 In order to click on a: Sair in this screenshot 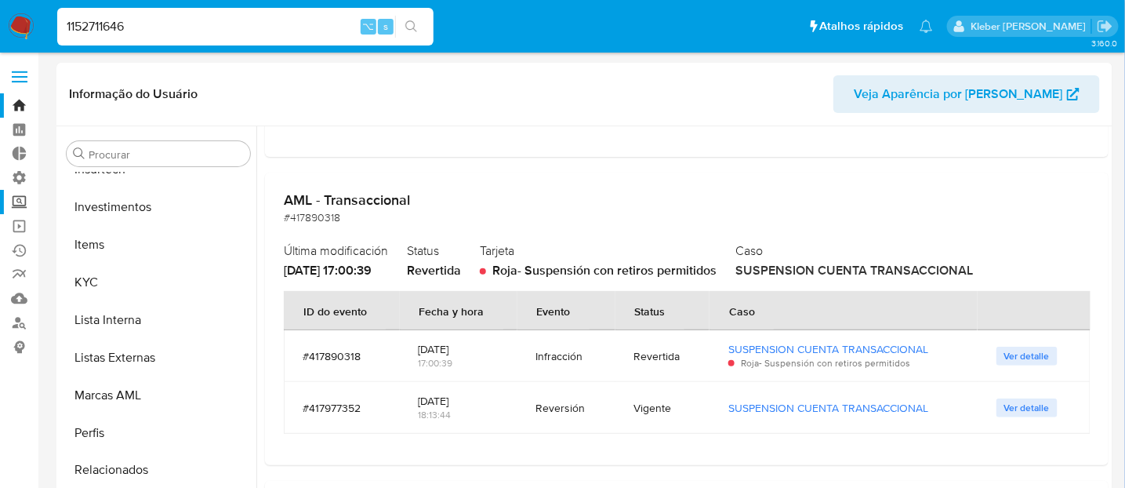, I will do `click(1104, 26)`.